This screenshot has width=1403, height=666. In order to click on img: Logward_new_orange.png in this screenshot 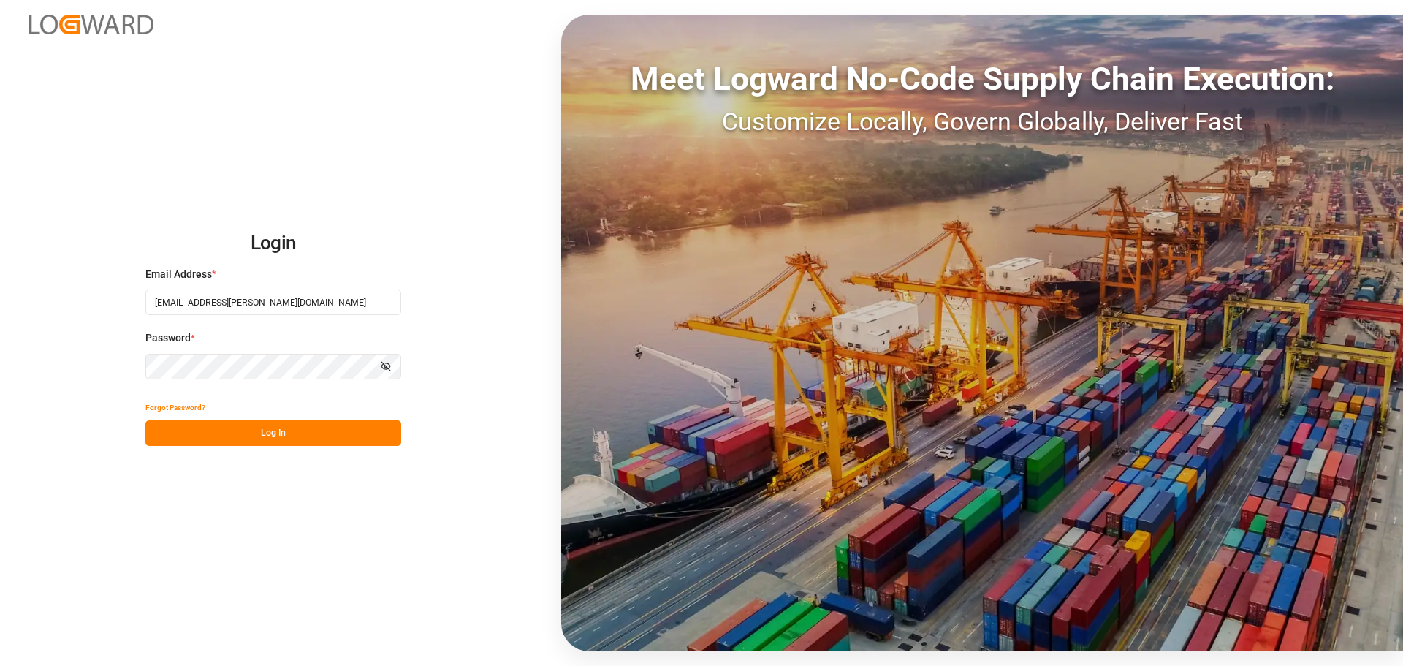, I will do `click(91, 24)`.